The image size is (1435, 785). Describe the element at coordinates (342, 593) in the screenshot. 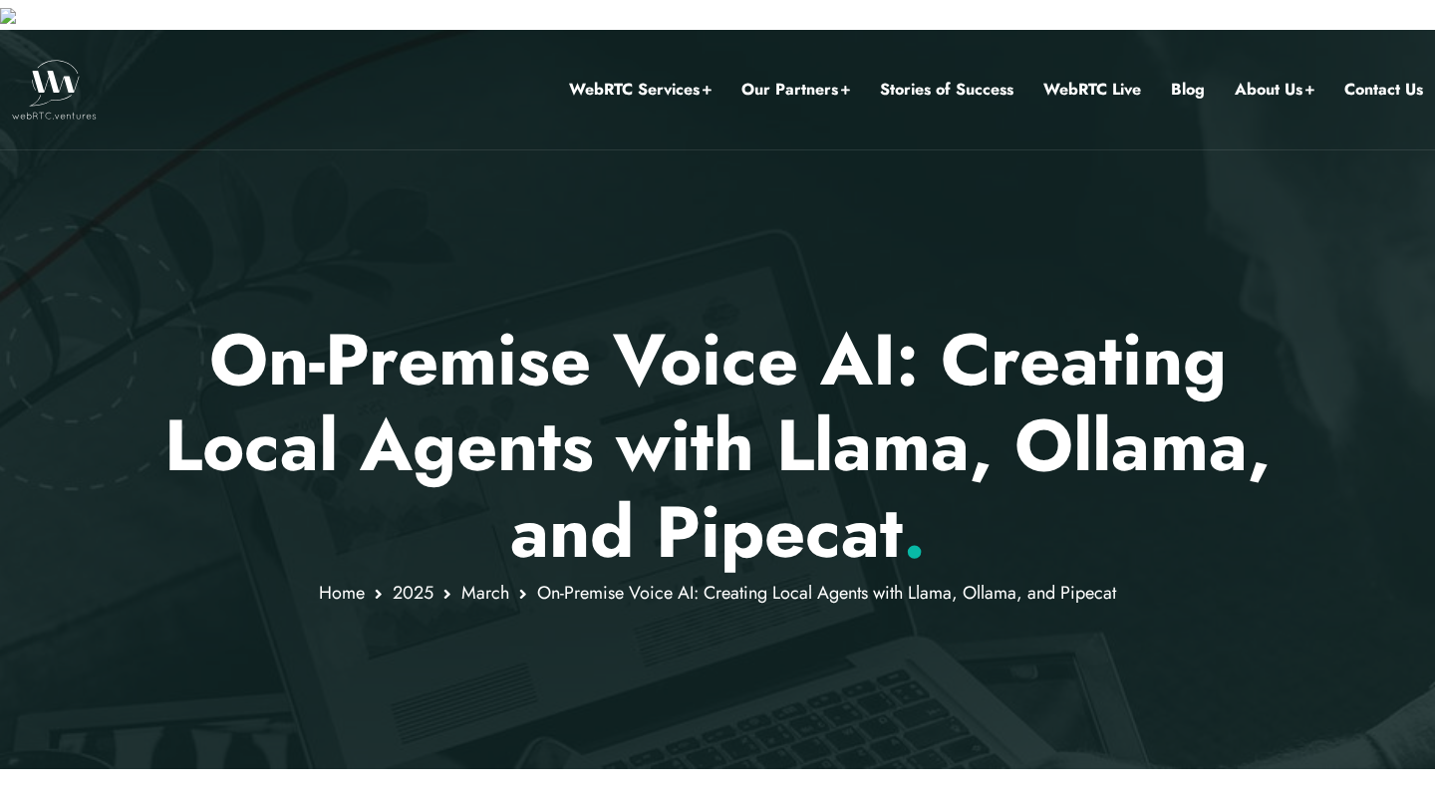

I see `span: Home` at that location.